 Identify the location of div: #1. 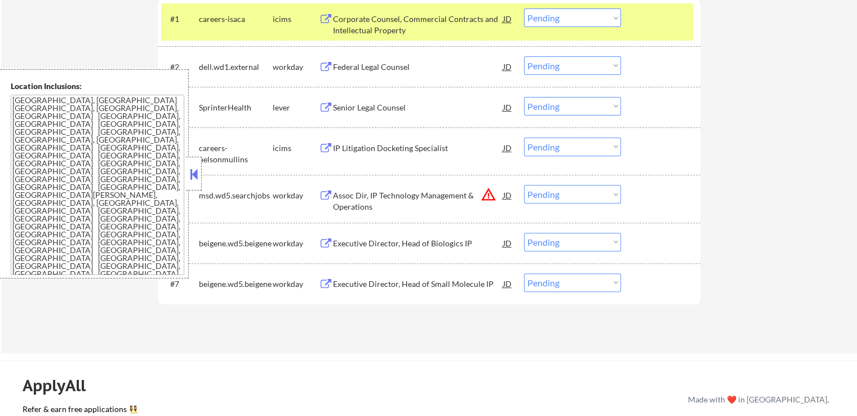
(180, 19).